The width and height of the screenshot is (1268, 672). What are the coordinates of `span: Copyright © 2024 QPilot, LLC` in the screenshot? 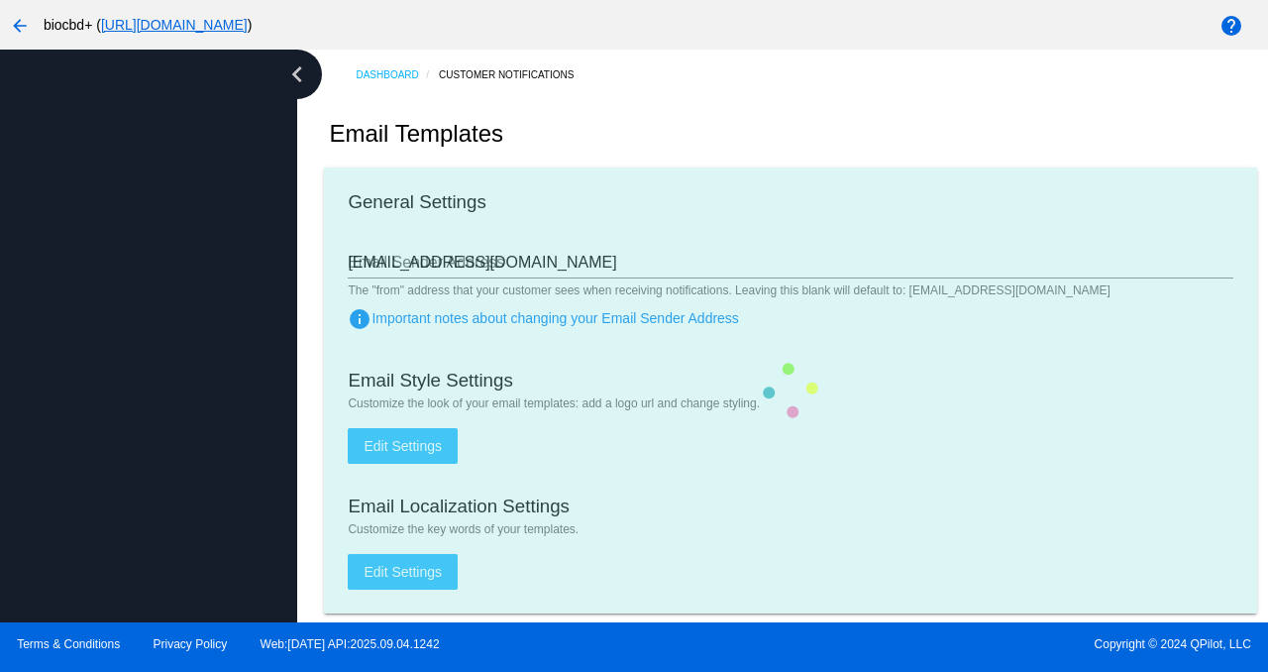 It's located at (951, 644).